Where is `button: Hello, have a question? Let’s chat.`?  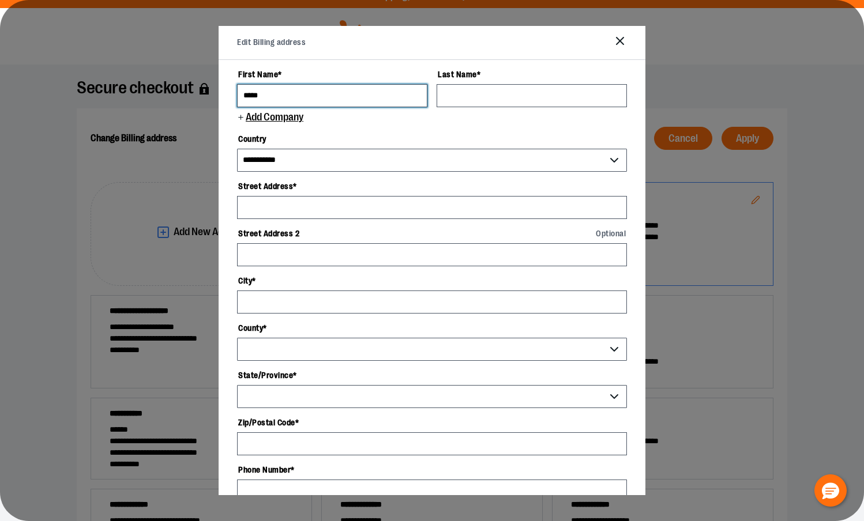
button: Hello, have a question? Let’s chat. is located at coordinates (830, 491).